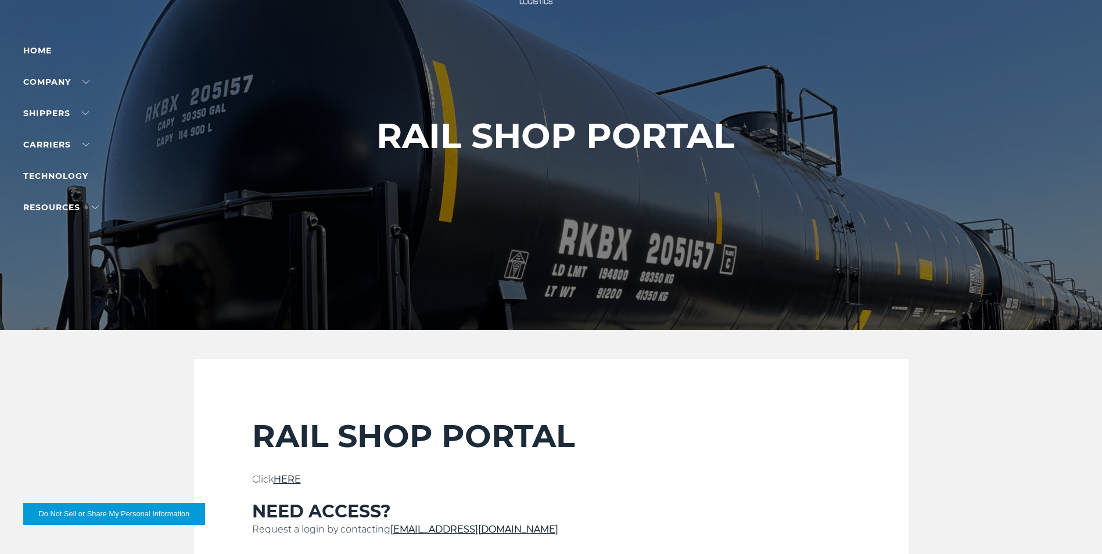 This screenshot has height=554, width=1102. I want to click on p: Request a login by contacting, so click(552, 530).